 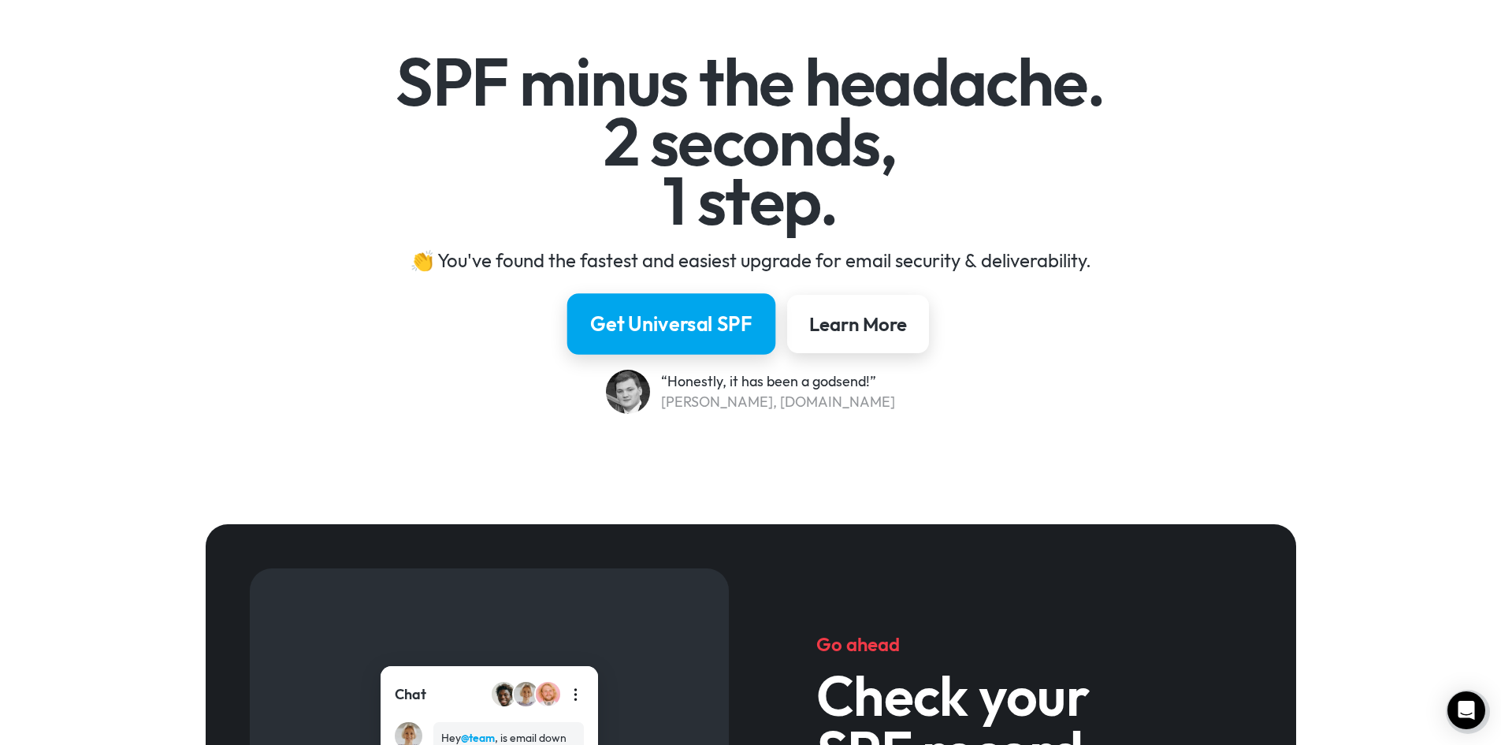 I want to click on h1: SPF minus the headache. 2 seconds, 1 step., so click(x=750, y=141).